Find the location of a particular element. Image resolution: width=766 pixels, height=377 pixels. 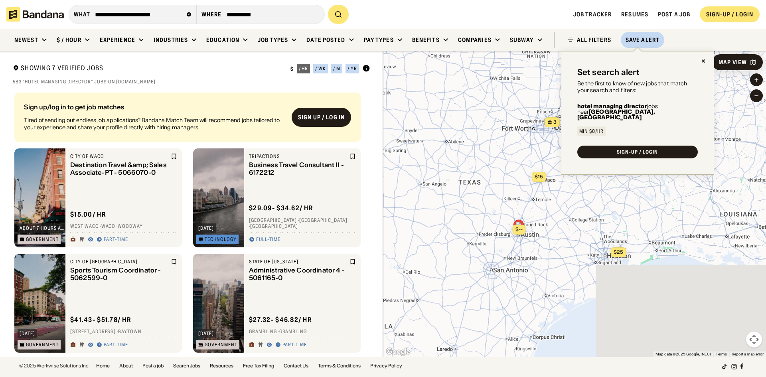

b: hotel managing director is located at coordinates (612, 106).